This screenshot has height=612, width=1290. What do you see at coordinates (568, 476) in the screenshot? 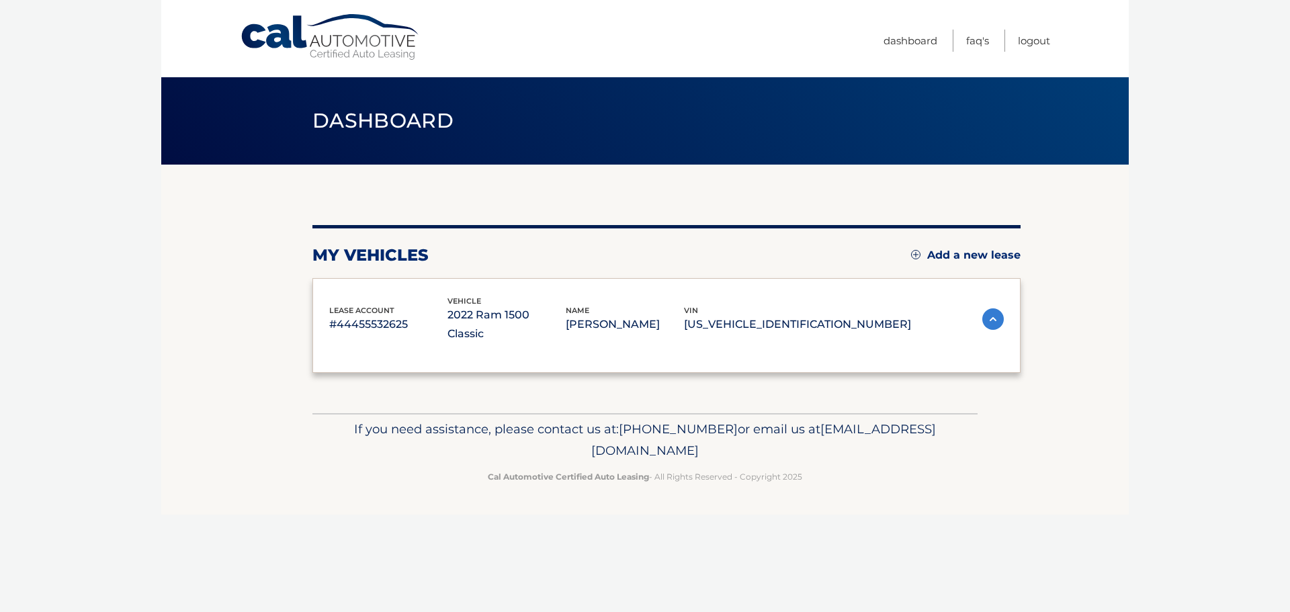
I see `strong: Cal Automotive Certified Auto Leasing` at bounding box center [568, 476].